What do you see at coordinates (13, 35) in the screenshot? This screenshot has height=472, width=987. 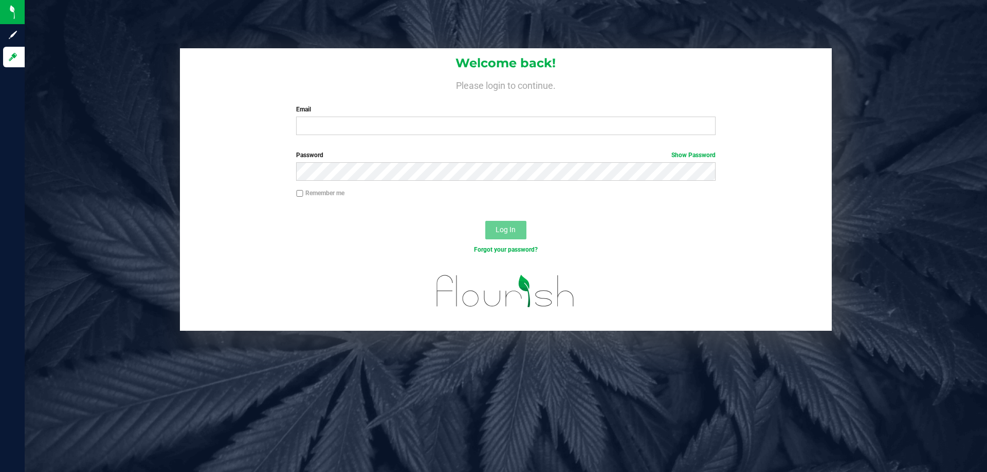 I see `inline-svg: Sign up` at bounding box center [13, 35].